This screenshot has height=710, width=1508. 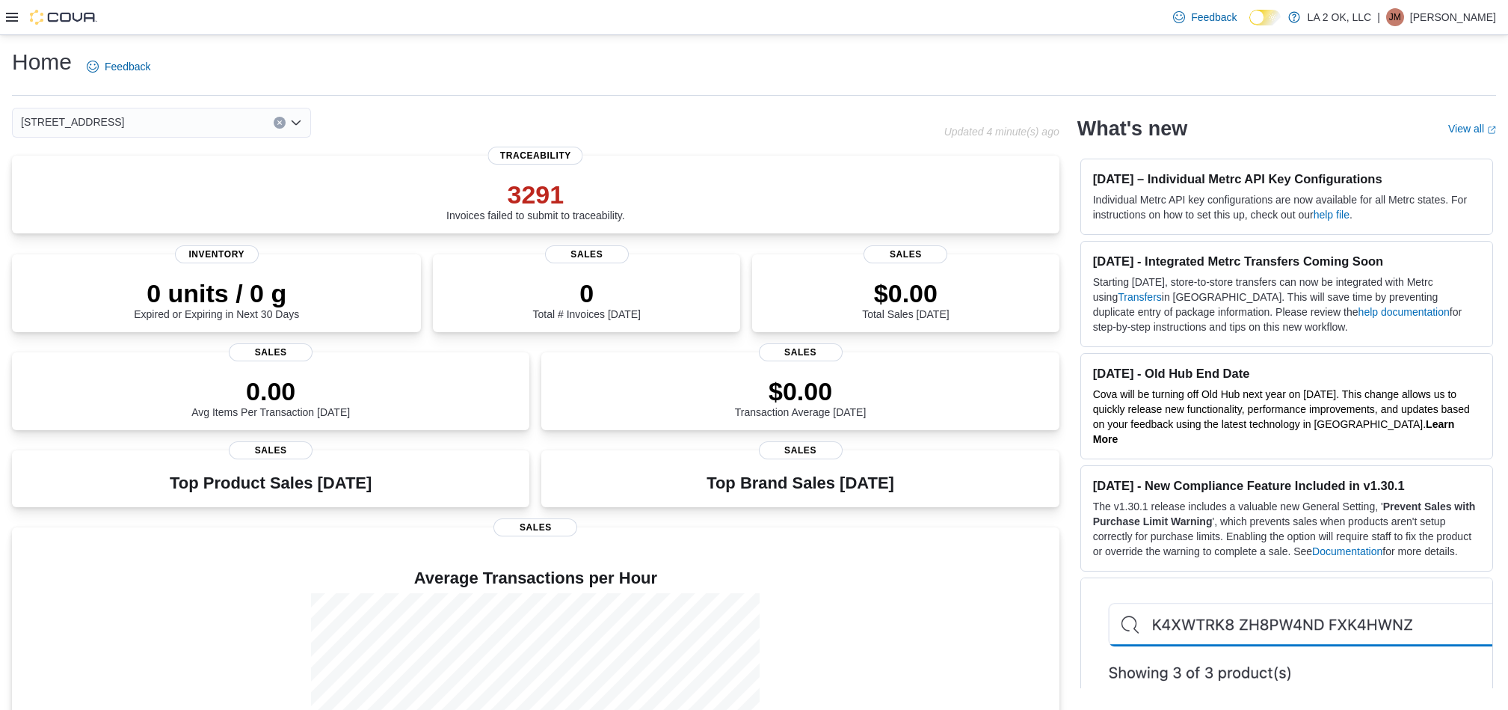 What do you see at coordinates (1287, 207) in the screenshot?
I see `p: Individual Metrc API key configurations are now available for all Metrc states. For instructions ...` at bounding box center [1287, 207].